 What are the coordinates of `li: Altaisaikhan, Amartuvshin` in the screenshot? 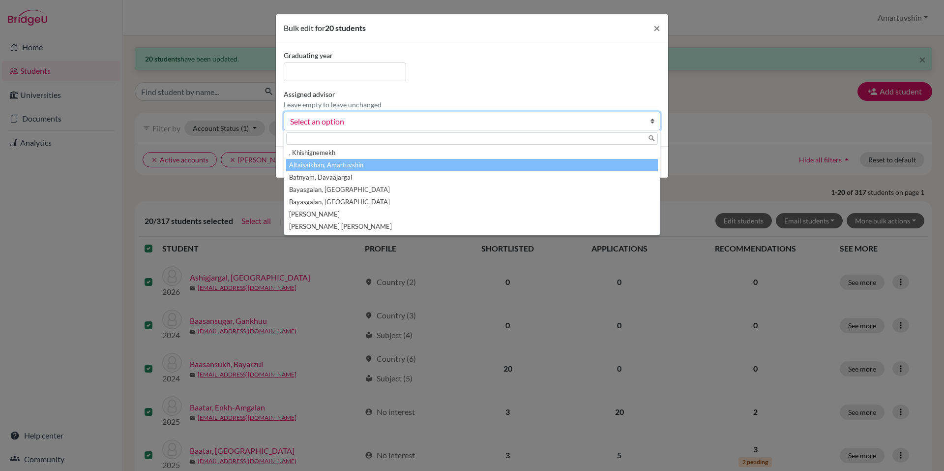 It's located at (472, 165).